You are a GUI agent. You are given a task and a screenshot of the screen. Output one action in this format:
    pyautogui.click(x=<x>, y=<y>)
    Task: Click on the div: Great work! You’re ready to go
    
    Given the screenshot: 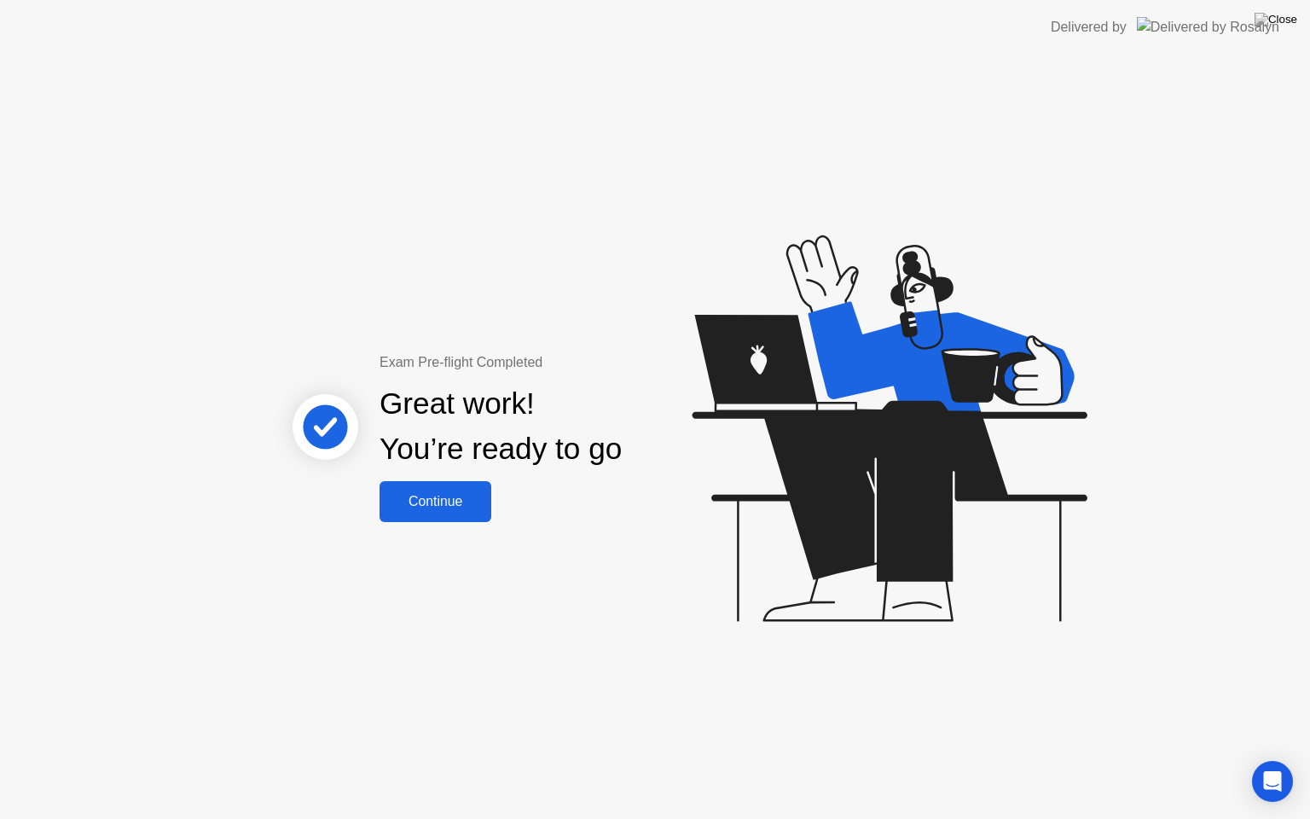 What is the action you would take?
    pyautogui.click(x=501, y=427)
    